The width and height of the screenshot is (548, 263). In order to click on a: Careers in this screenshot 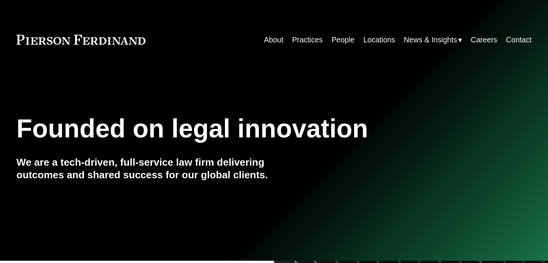, I will do `click(484, 40)`.